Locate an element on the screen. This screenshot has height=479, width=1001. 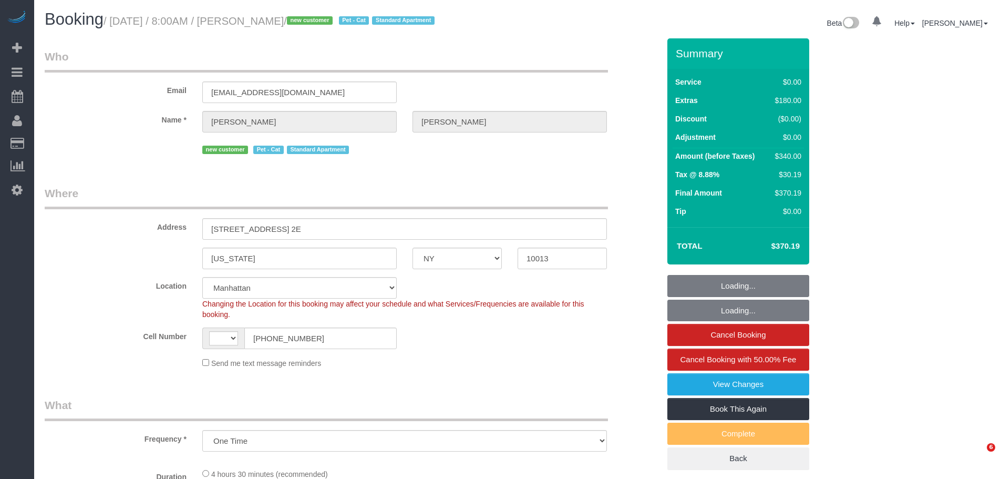
input: City is located at coordinates (300, 258).